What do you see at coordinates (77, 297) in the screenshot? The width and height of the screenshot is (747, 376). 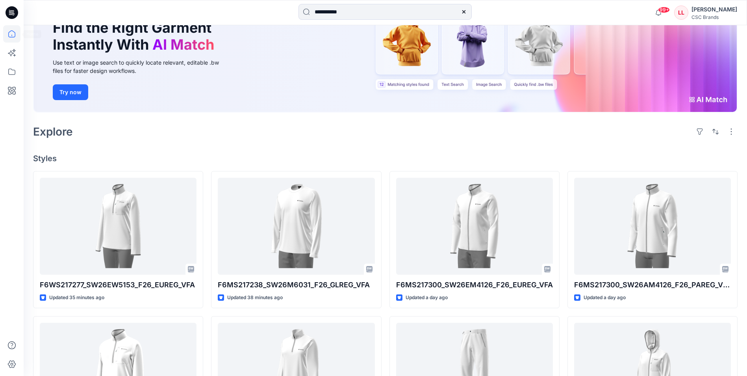 I see `p: Updated 35 minutes ago` at bounding box center [77, 297].